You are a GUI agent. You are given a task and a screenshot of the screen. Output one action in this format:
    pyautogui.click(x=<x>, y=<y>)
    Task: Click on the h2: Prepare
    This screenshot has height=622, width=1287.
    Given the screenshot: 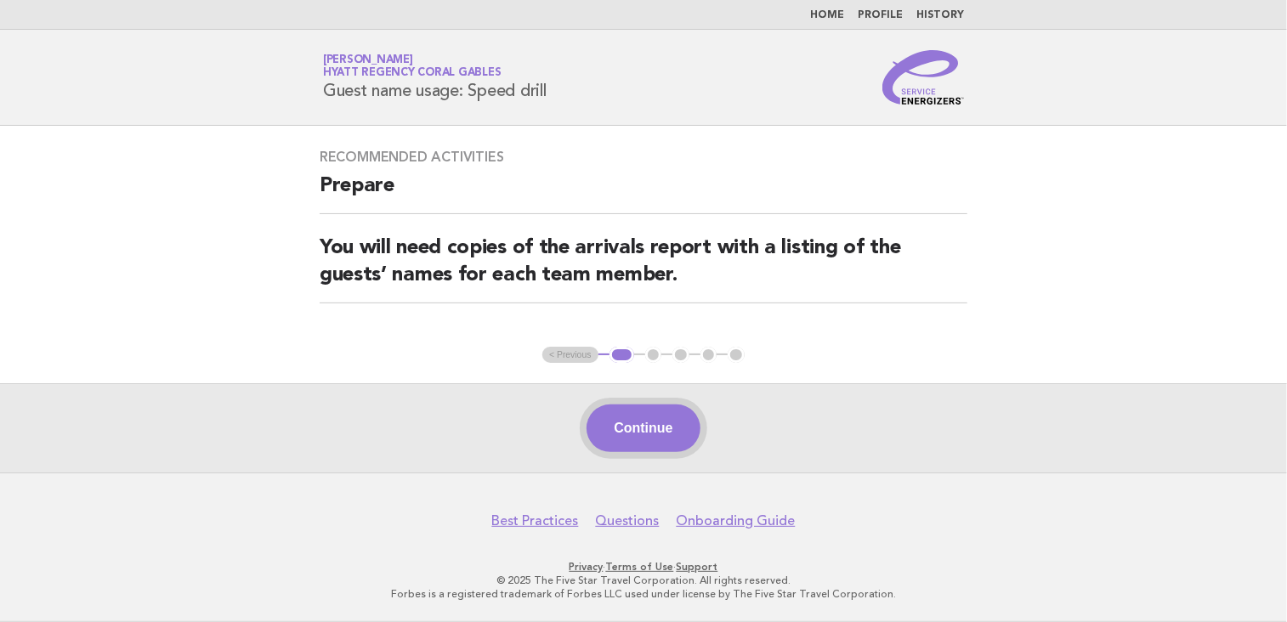 What is the action you would take?
    pyautogui.click(x=644, y=193)
    